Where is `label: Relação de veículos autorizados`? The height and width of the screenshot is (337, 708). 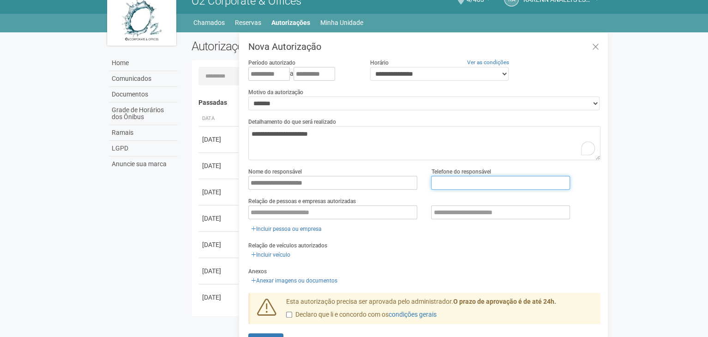 label: Relação de veículos autorizados is located at coordinates (288, 246).